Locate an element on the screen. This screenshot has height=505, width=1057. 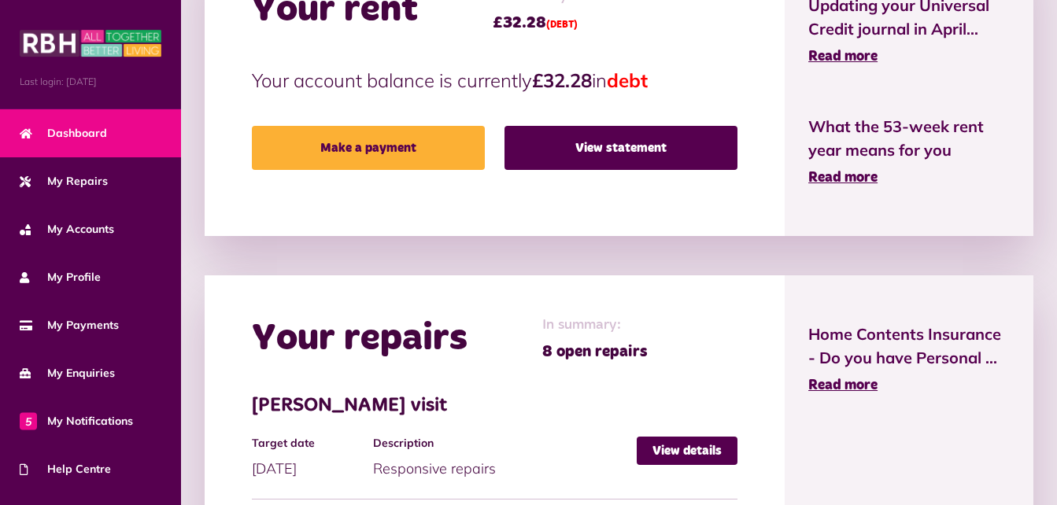
a: View statement is located at coordinates (621, 148).